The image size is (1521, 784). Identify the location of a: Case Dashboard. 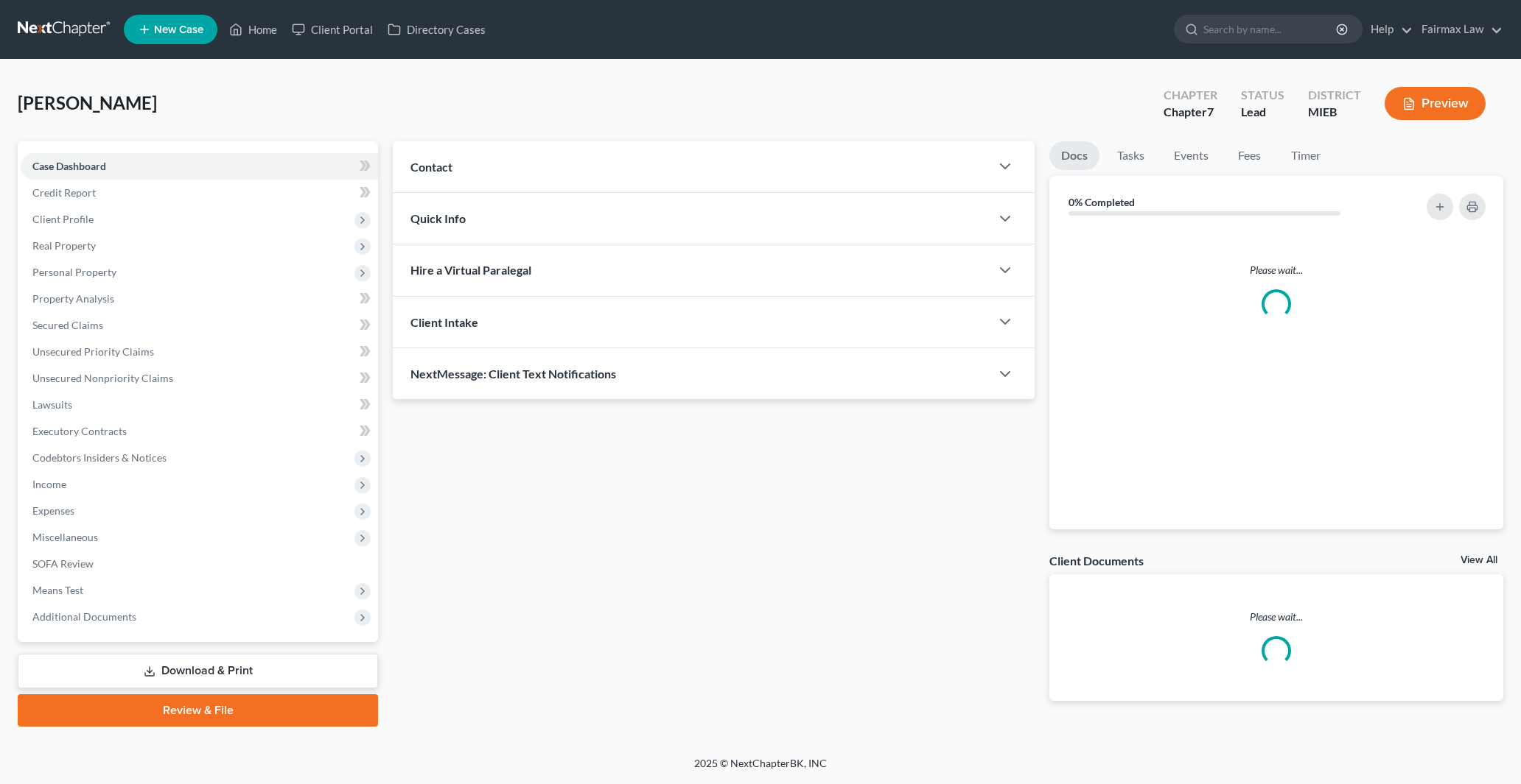
(199, 167).